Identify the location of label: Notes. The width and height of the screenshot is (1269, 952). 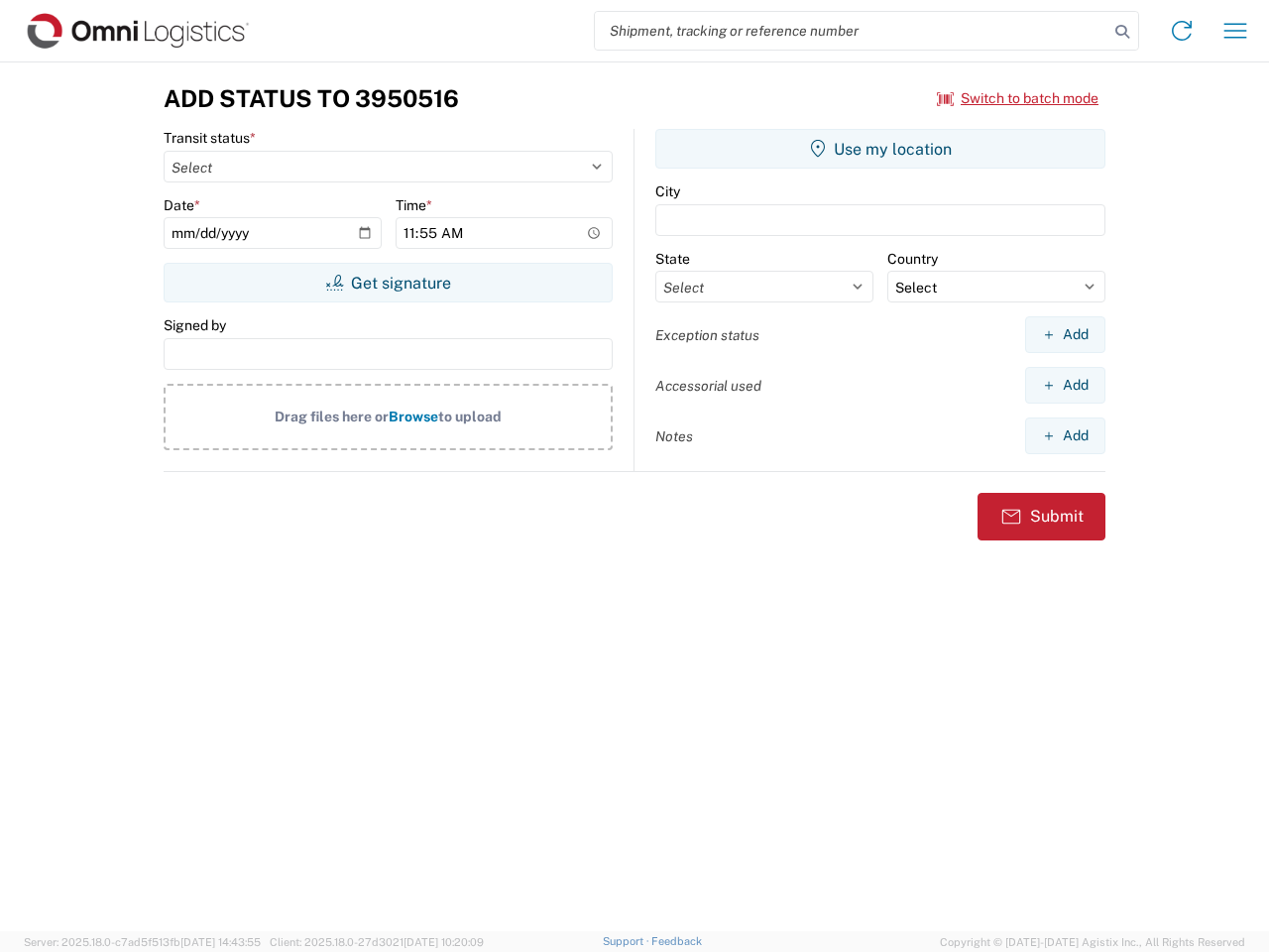
(674, 436).